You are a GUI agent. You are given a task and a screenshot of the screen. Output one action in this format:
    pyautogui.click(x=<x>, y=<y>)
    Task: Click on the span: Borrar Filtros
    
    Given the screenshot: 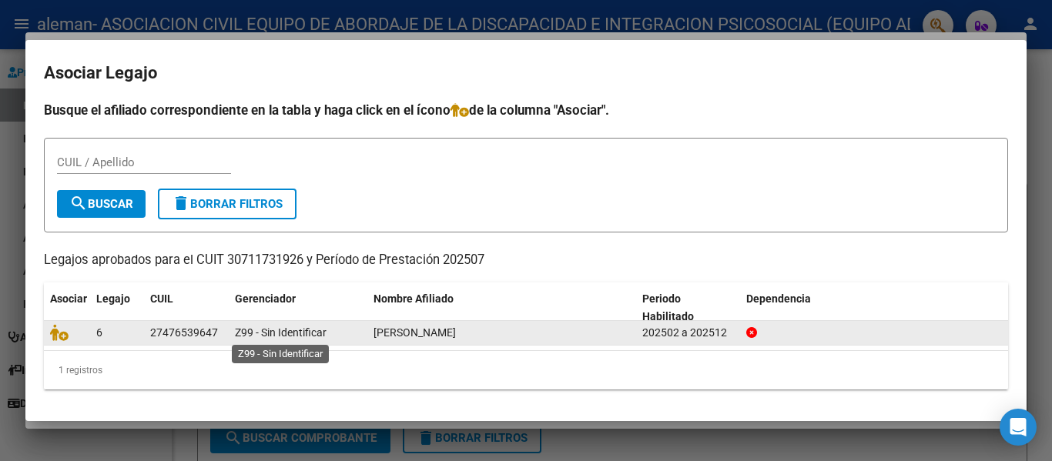 What is the action you would take?
    pyautogui.click(x=227, y=204)
    